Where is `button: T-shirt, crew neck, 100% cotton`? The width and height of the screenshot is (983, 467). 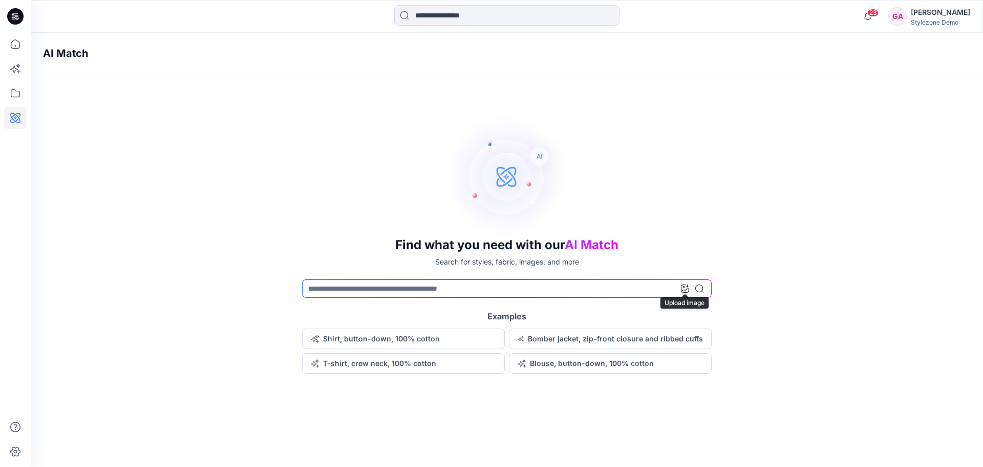
button: T-shirt, crew neck, 100% cotton is located at coordinates (404, 363).